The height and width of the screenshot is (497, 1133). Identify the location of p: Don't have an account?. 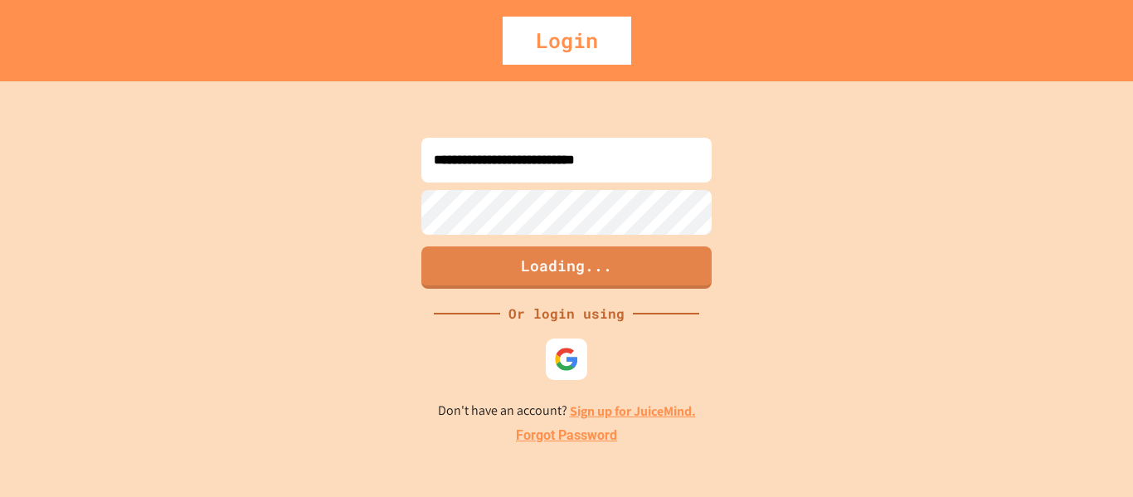
(567, 411).